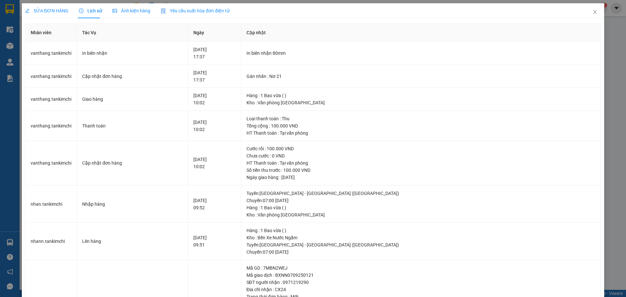 This screenshot has width=626, height=297. Describe the element at coordinates (51, 241) in the screenshot. I see `td: nhann.tankimchi` at that location.